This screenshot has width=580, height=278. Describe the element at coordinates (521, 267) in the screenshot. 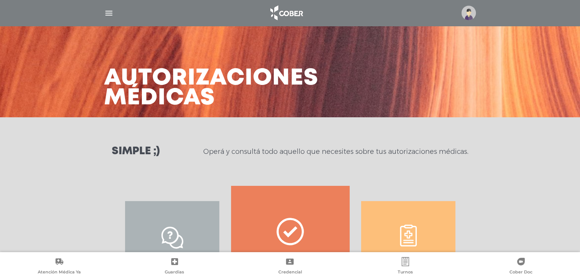

I see `a: Cober Doc` at that location.